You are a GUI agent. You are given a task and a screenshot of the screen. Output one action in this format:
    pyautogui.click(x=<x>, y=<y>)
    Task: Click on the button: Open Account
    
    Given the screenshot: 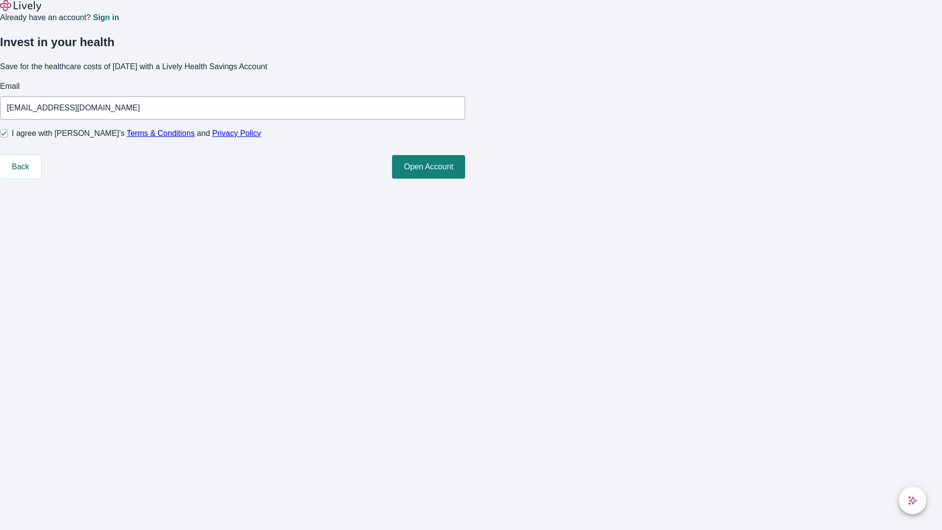 What is the action you would take?
    pyautogui.click(x=428, y=167)
    